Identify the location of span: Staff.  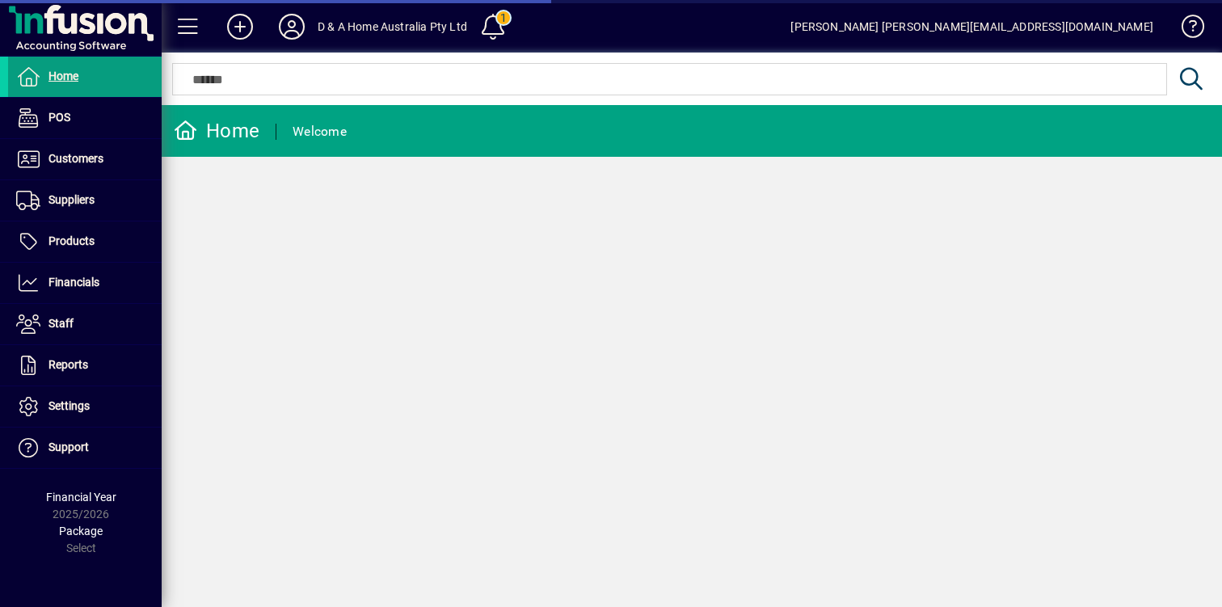
(61, 323).